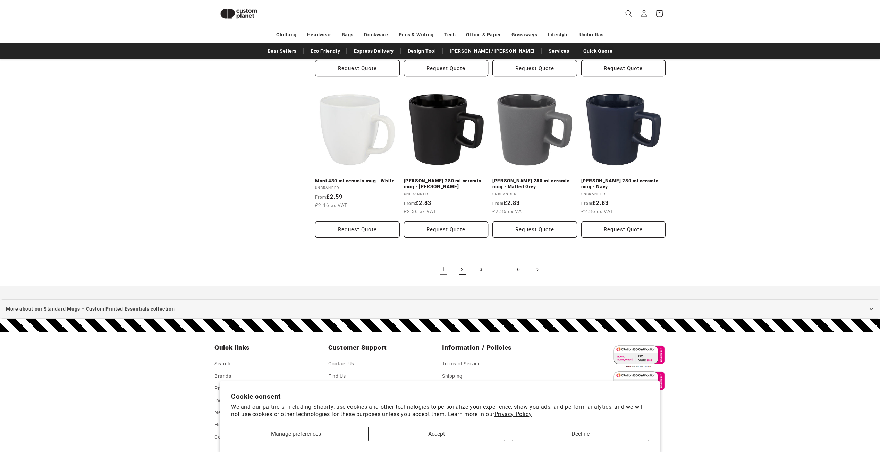 This screenshot has width=880, height=452. Describe the element at coordinates (452, 376) in the screenshot. I see `a: Shipping` at that location.